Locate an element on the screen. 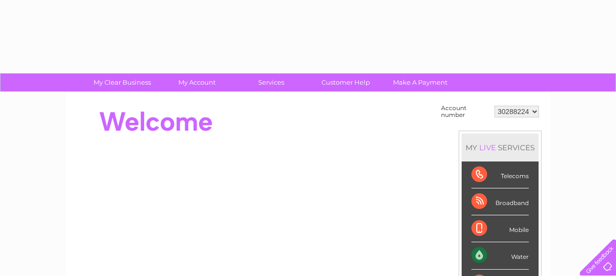 The width and height of the screenshot is (616, 276). a: My Account is located at coordinates (196, 82).